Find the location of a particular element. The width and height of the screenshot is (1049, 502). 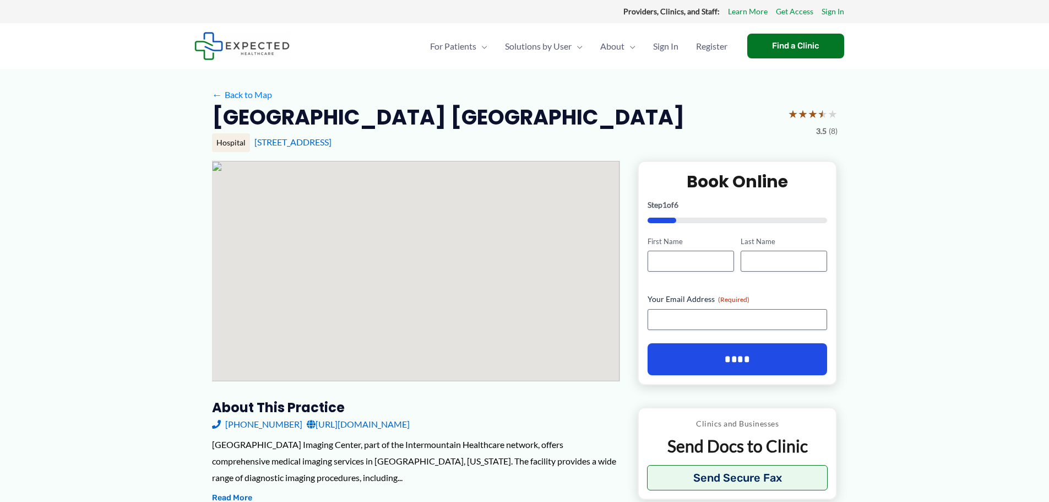

a: AboutMenu Toggle is located at coordinates (618, 46).